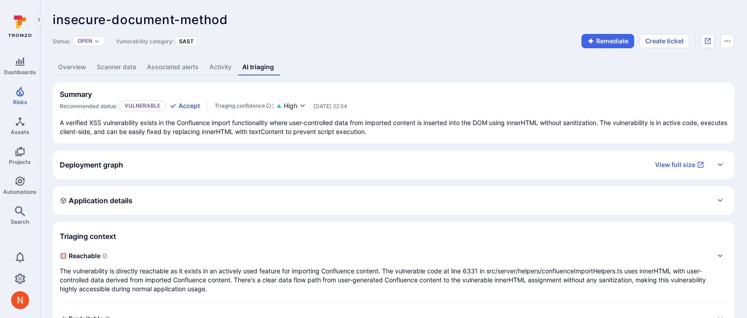  Describe the element at coordinates (394, 67) in the screenshot. I see `div: Vulnerability tabs` at that location.